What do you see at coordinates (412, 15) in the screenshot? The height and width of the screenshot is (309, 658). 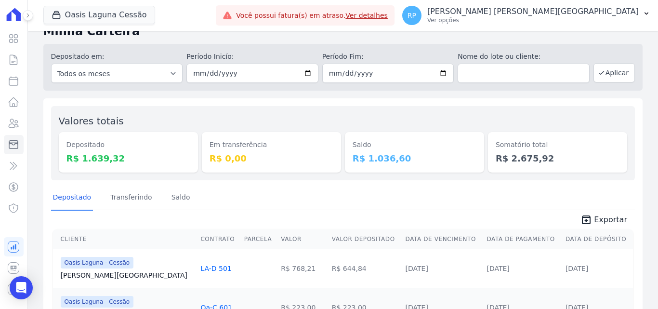 I see `span: RP` at bounding box center [412, 15].